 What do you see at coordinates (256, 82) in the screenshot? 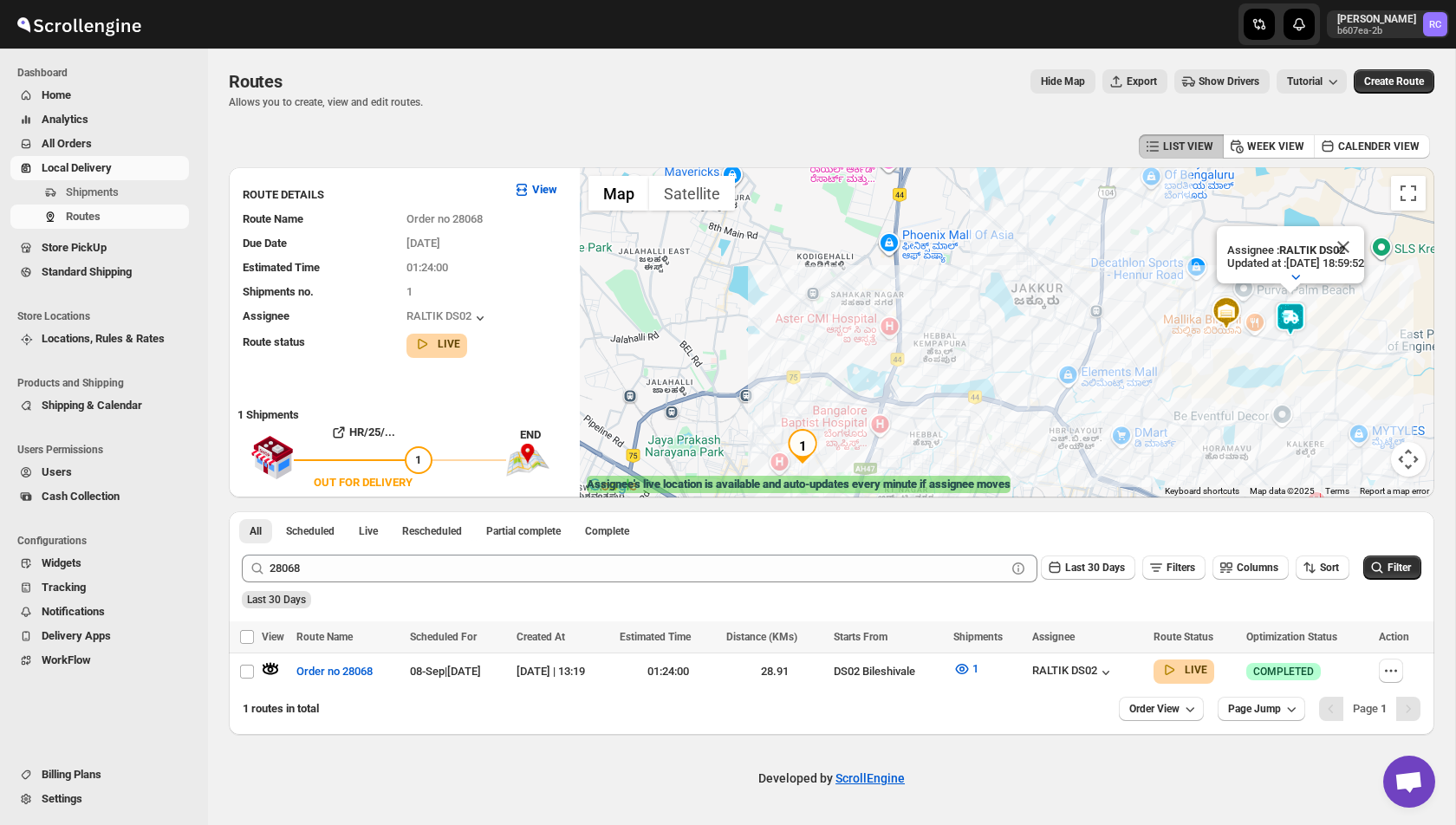
I see `span: Routes` at bounding box center [256, 82].